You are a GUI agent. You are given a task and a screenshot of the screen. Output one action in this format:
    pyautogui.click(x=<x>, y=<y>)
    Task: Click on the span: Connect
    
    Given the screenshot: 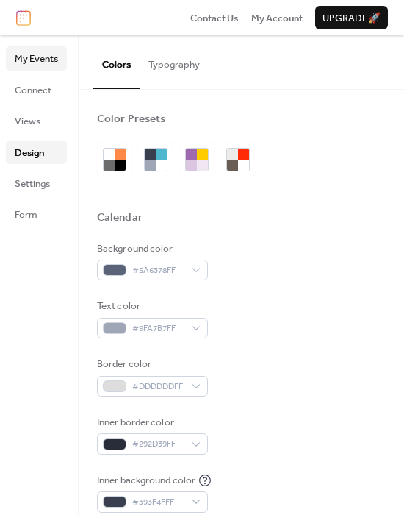 What is the action you would take?
    pyautogui.click(x=33, y=90)
    